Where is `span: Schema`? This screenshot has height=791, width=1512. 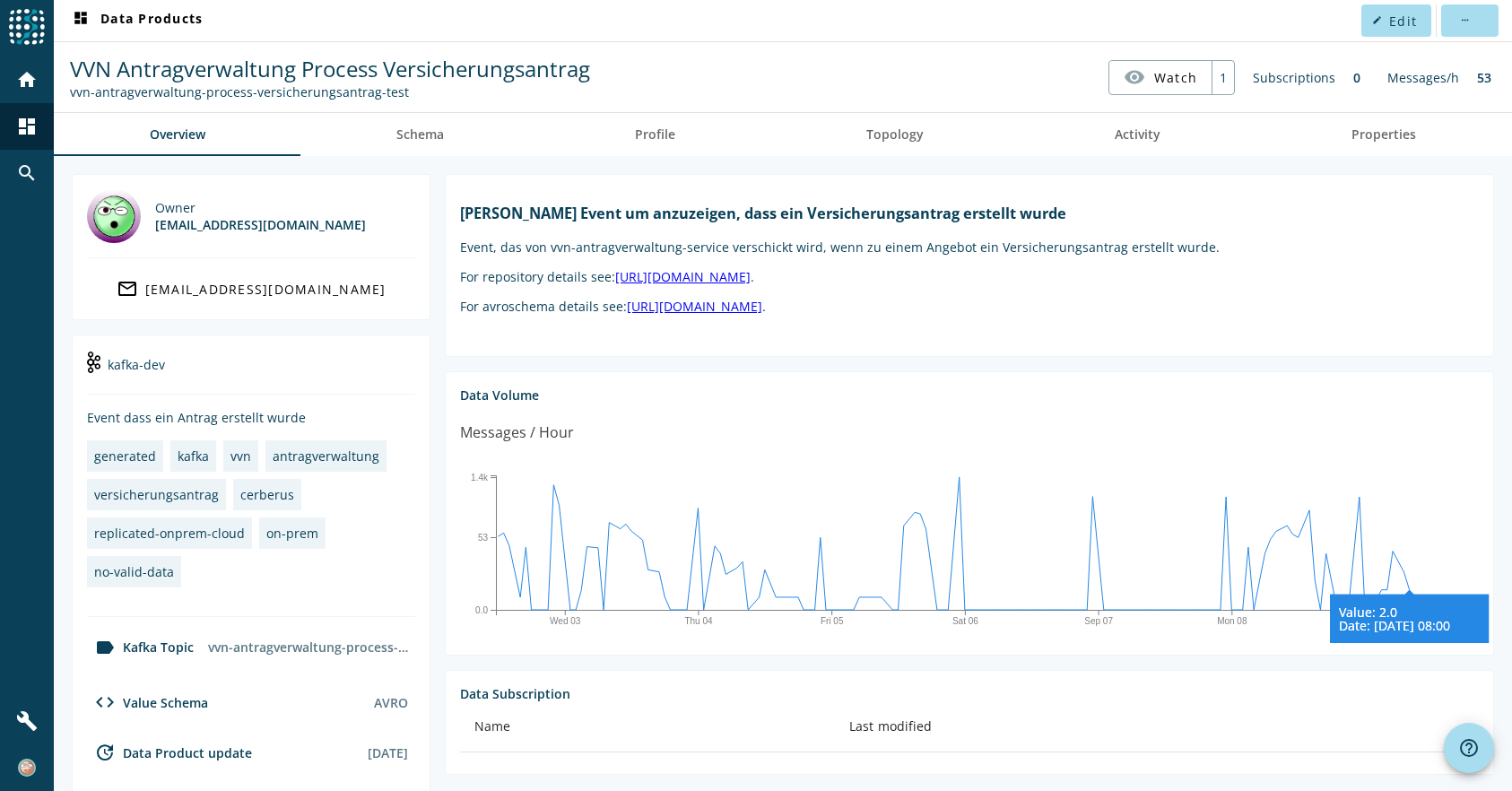 span: Schema is located at coordinates (420, 134).